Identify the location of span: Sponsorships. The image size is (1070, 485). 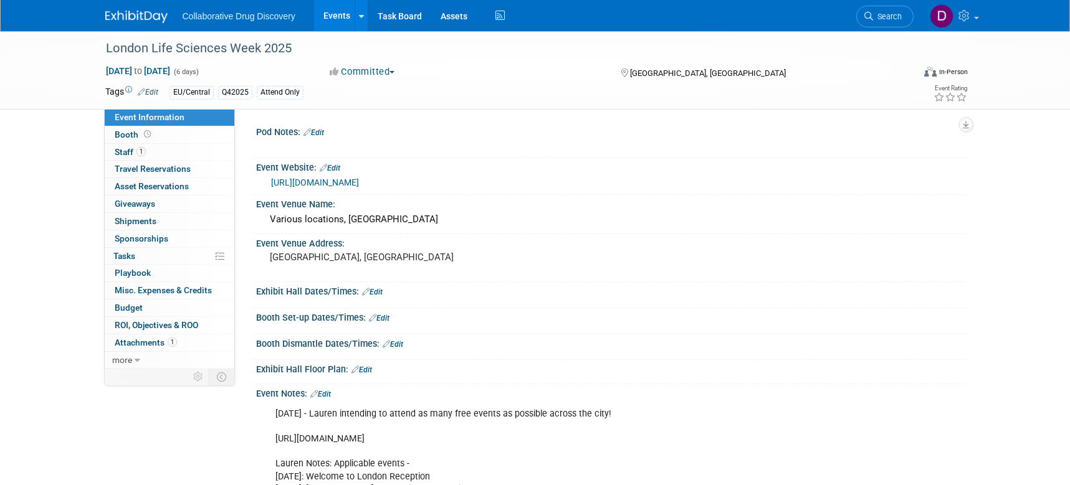
(141, 239).